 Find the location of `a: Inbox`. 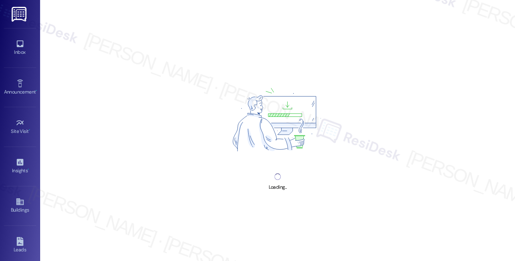

a: Inbox is located at coordinates (20, 48).